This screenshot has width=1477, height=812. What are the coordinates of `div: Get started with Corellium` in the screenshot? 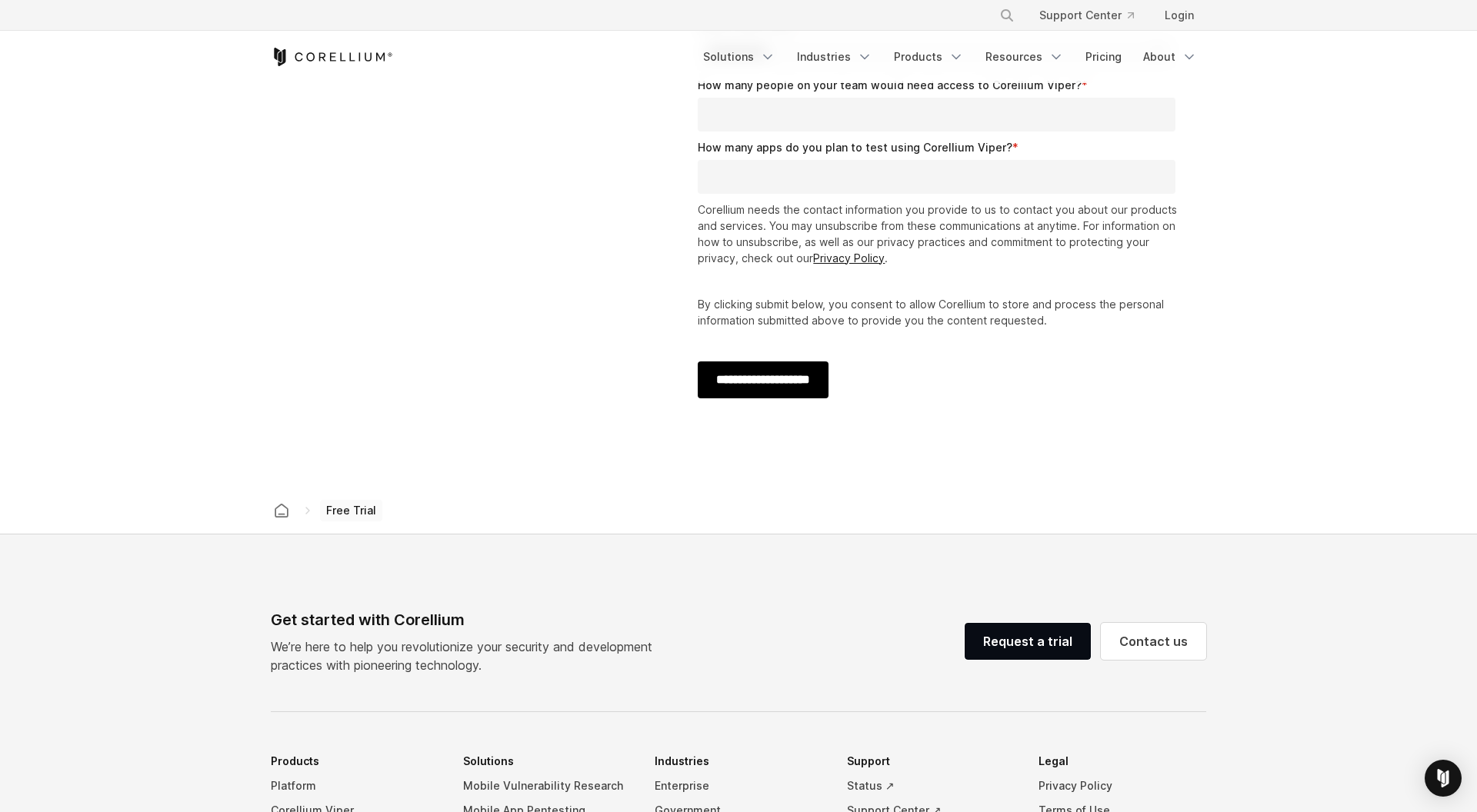 It's located at (468, 620).